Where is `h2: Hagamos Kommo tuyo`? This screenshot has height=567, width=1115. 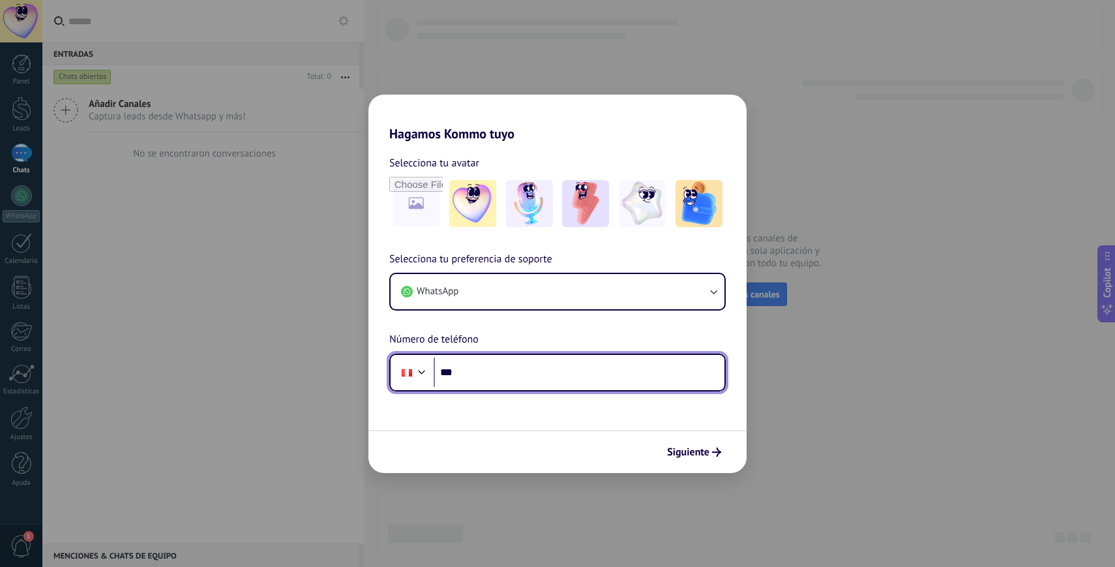
h2: Hagamos Kommo tuyo is located at coordinates (558, 118).